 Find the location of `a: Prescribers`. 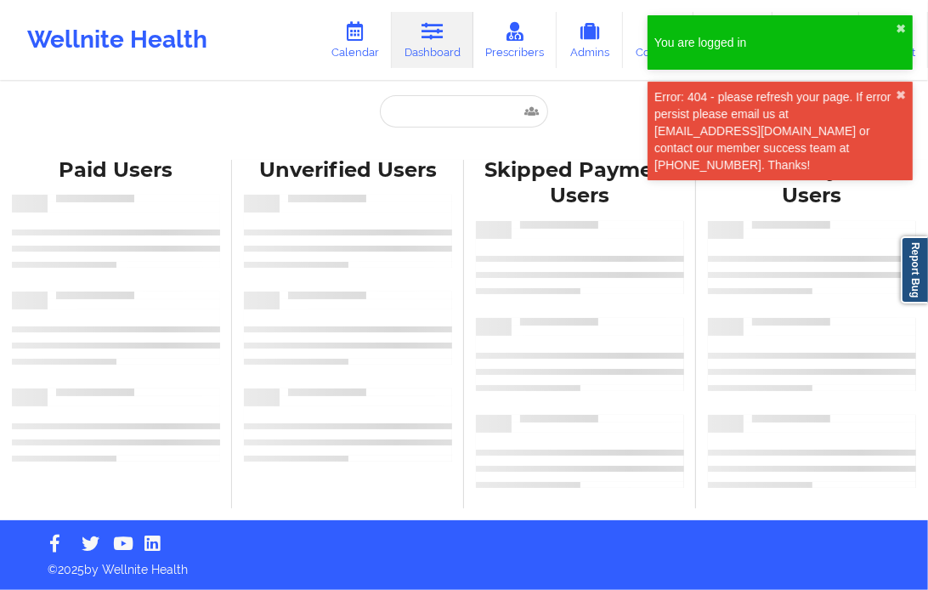

a: Prescribers is located at coordinates (515, 40).